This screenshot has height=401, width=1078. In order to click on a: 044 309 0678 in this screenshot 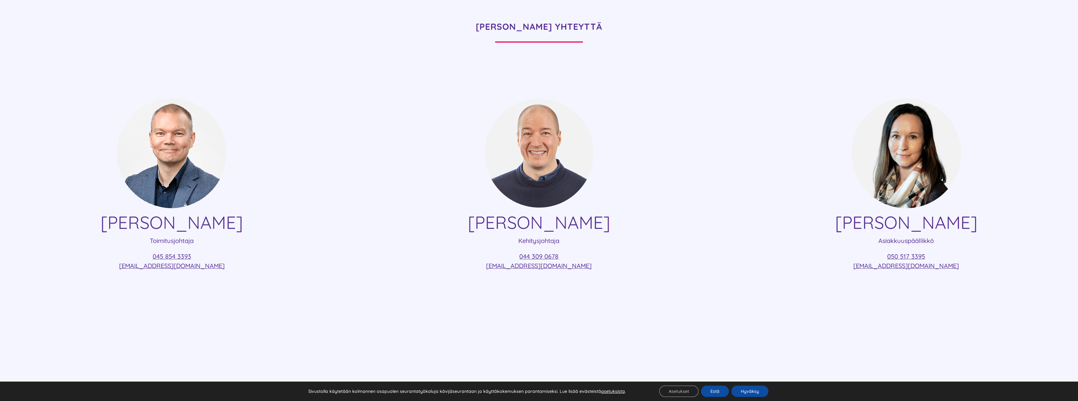, I will do `click(539, 256)`.